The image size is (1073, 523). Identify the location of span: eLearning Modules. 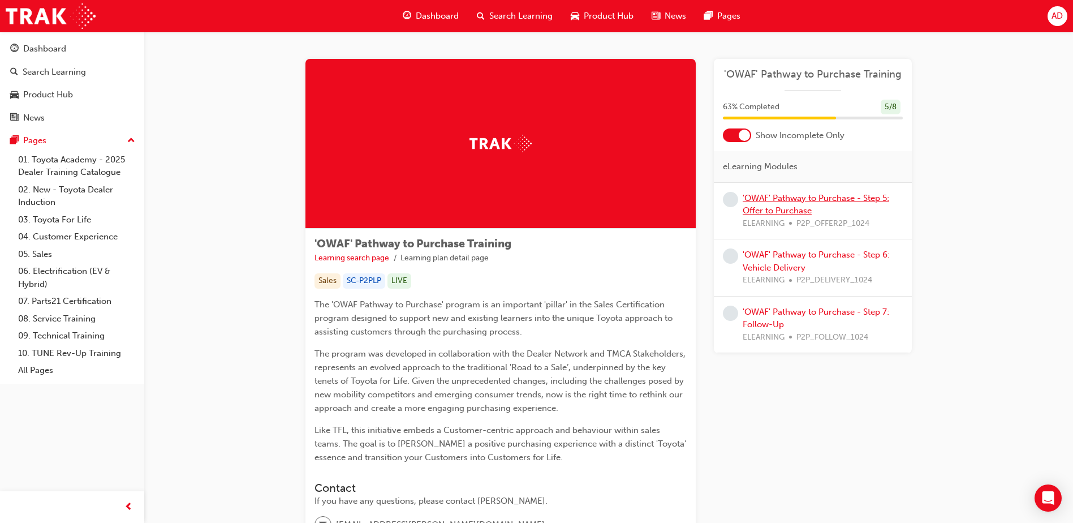
(760, 166).